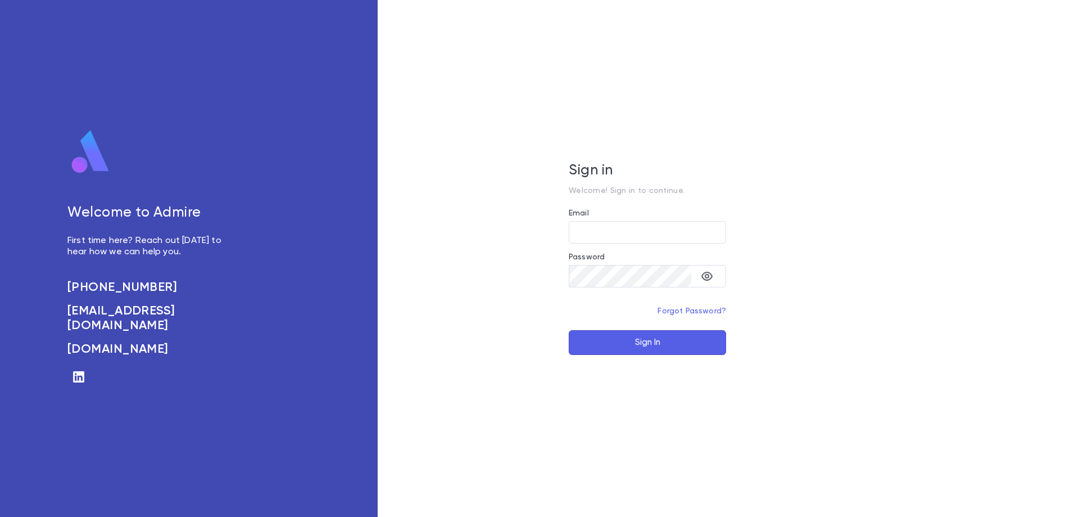  What do you see at coordinates (692, 311) in the screenshot?
I see `a: Forgot Password?` at bounding box center [692, 311].